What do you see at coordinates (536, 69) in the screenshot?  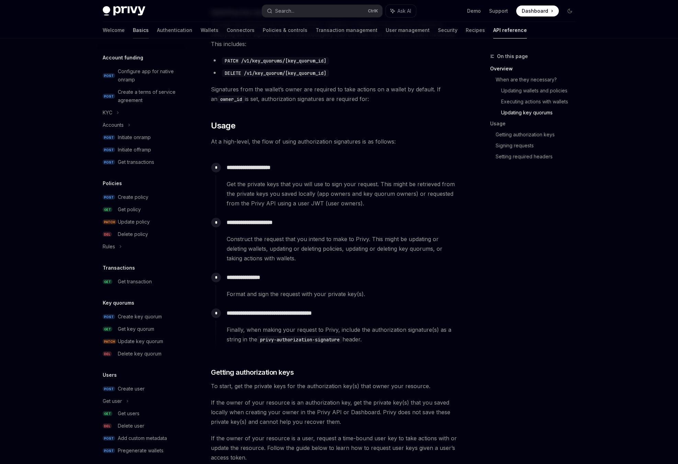 I see `a: Overview` at bounding box center [536, 69].